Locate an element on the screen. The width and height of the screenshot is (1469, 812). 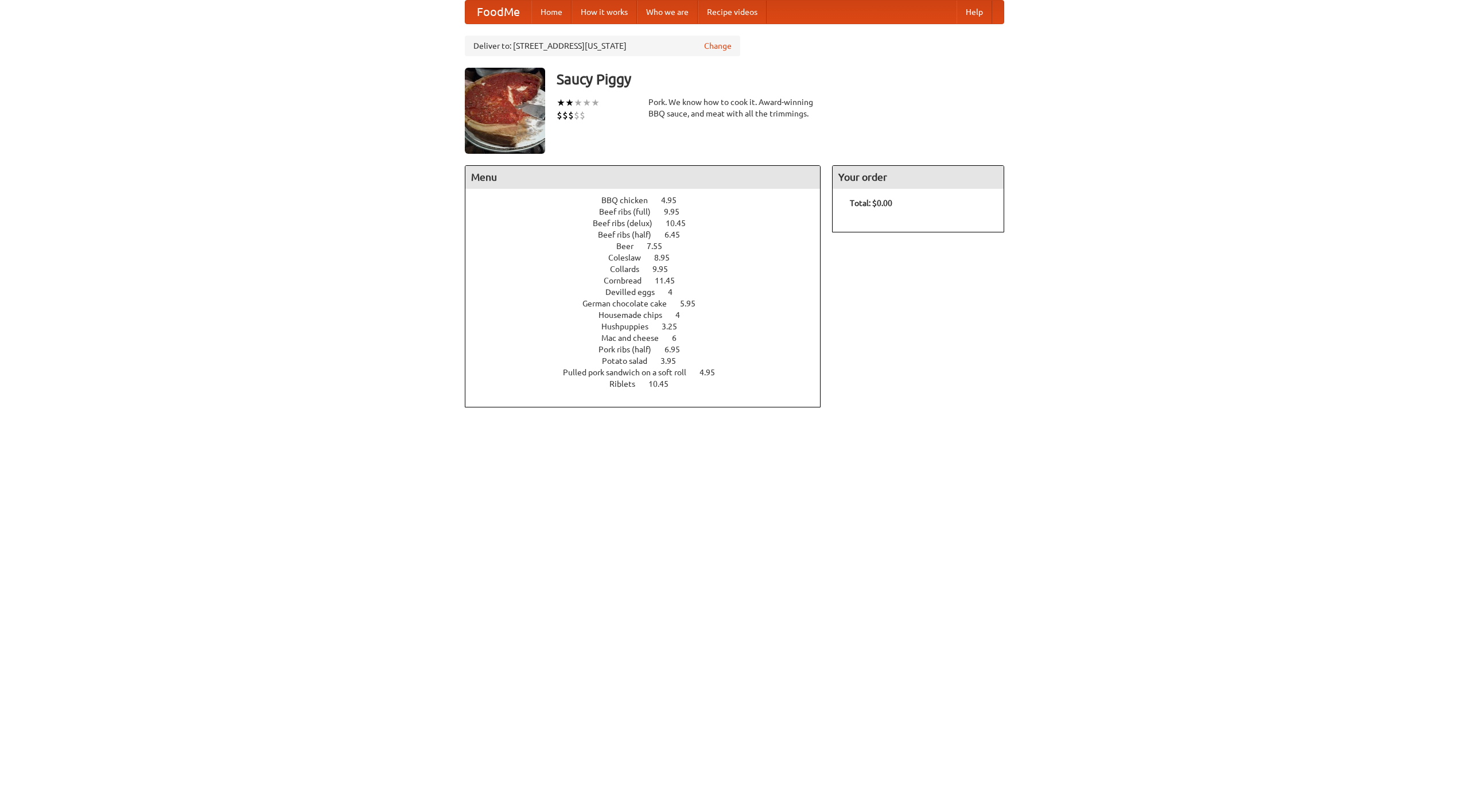
span: German chocolate cake is located at coordinates (630, 304).